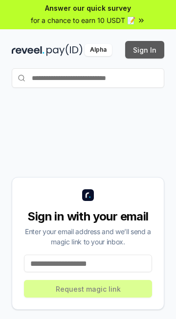 The width and height of the screenshot is (176, 319). What do you see at coordinates (83, 20) in the screenshot?
I see `span: for a chance to earn 10 USDT 📝` at bounding box center [83, 20].